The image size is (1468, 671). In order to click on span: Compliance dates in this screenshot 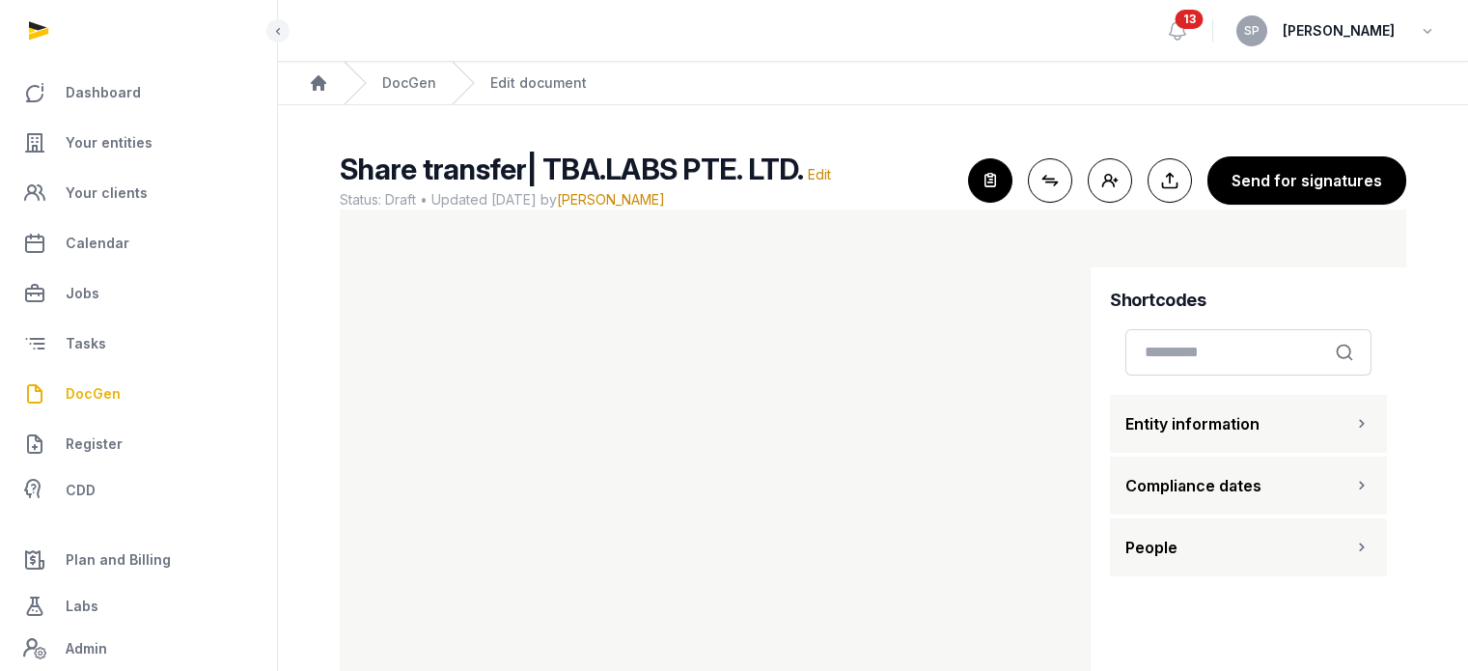, I will do `click(1193, 486)`.